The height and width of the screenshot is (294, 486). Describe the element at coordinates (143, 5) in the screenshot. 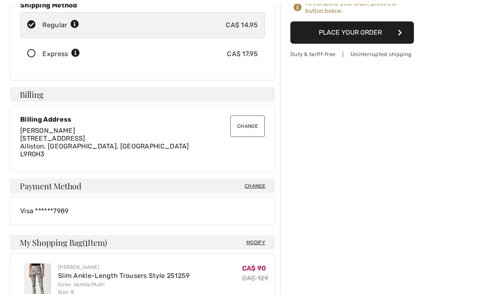

I see `div: Shipping Method` at that location.